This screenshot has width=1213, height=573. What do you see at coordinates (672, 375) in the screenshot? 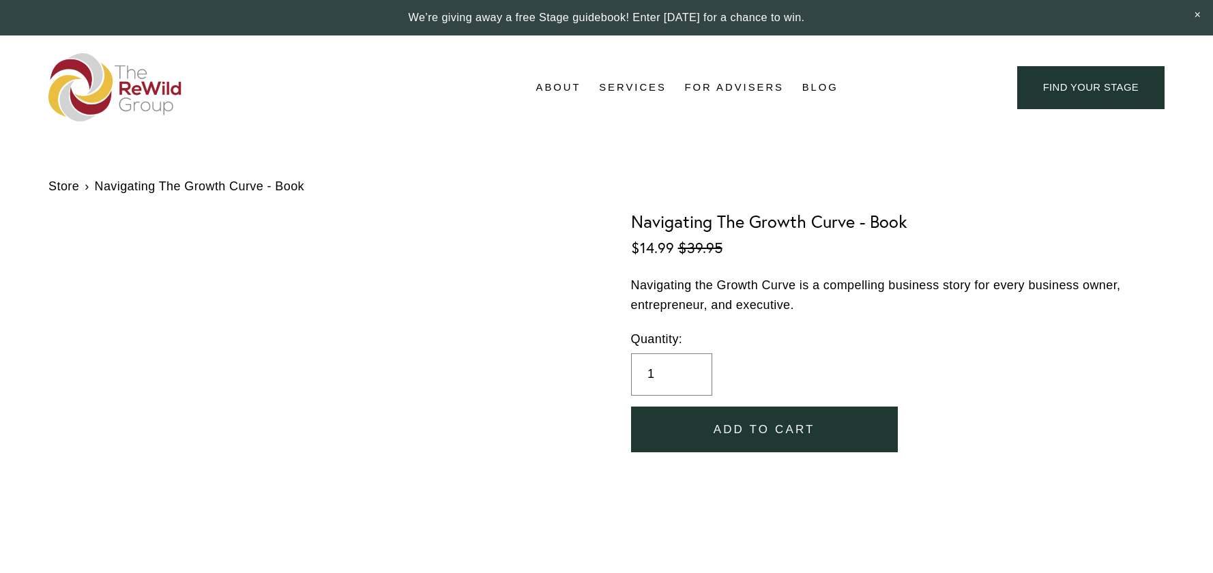
I see `input: Quantity` at bounding box center [672, 375].